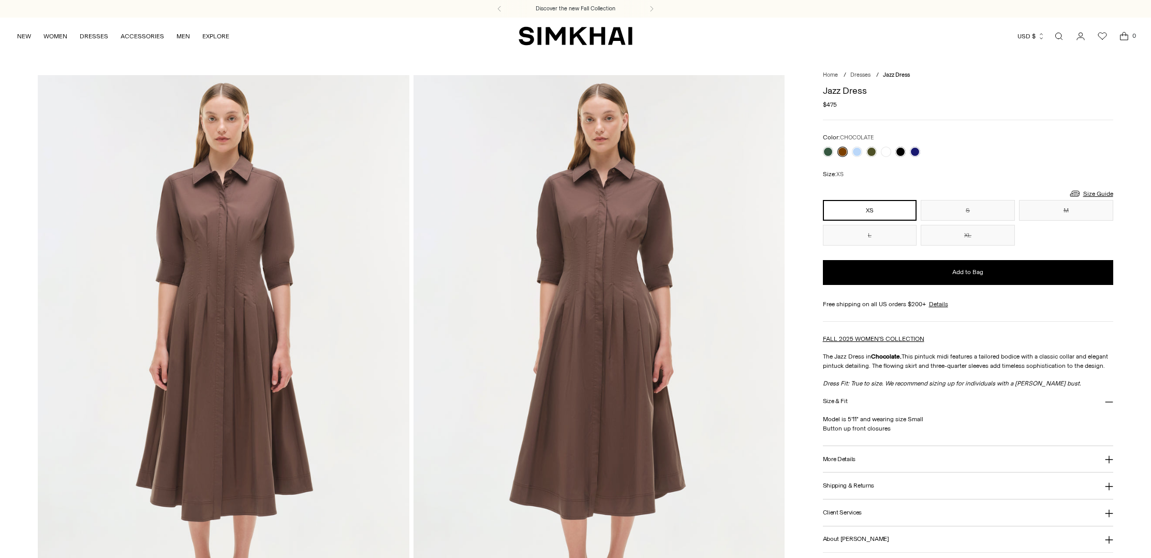 The image size is (1151, 558). I want to click on p: Model is 5'11" and wearing size Small Button up front closures, so click(968, 424).